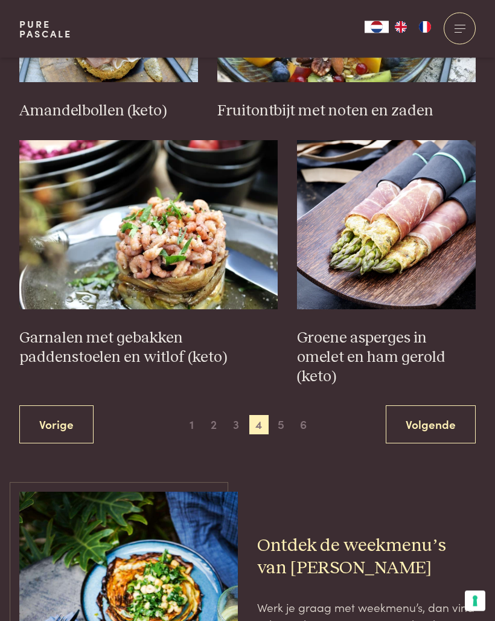 The image size is (495, 621). What do you see at coordinates (377, 27) in the screenshot?
I see `div: Language` at bounding box center [377, 27].